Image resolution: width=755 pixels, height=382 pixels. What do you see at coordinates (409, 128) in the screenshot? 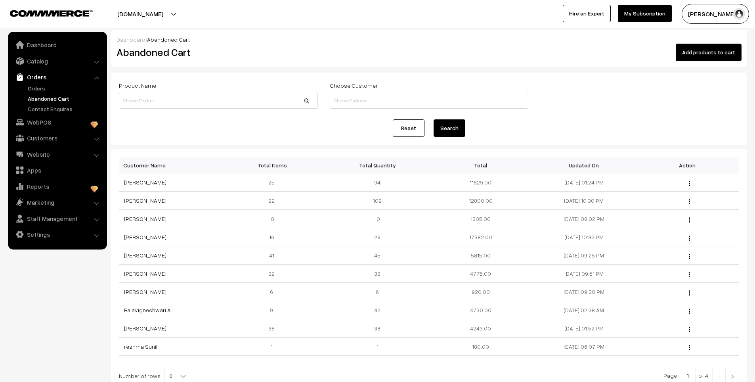
I see `a: Reset` at bounding box center [409, 128].